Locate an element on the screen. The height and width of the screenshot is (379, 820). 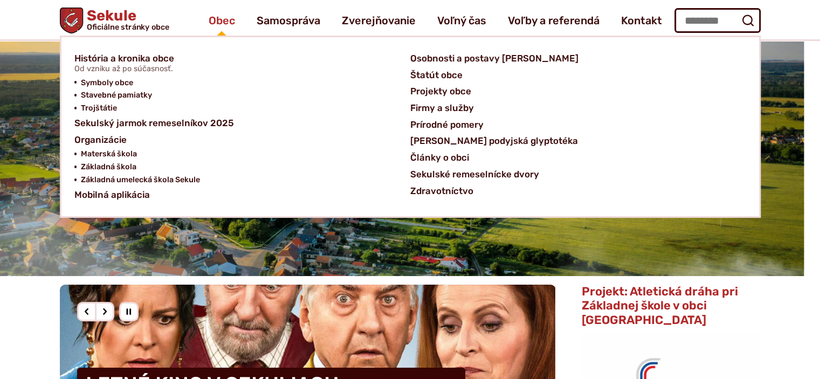
div: Predošlý slajd is located at coordinates (87, 312).